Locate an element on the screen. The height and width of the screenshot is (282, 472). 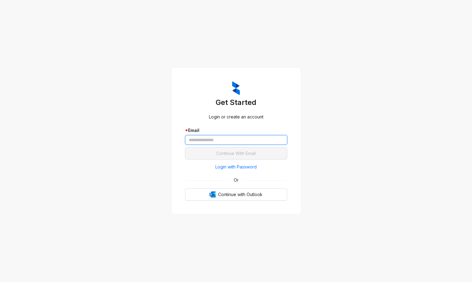
span: Or is located at coordinates (236, 180).